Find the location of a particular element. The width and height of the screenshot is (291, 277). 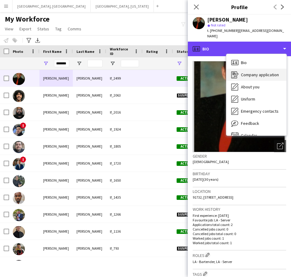

span: Workforce ID is located at coordinates (121, 51).